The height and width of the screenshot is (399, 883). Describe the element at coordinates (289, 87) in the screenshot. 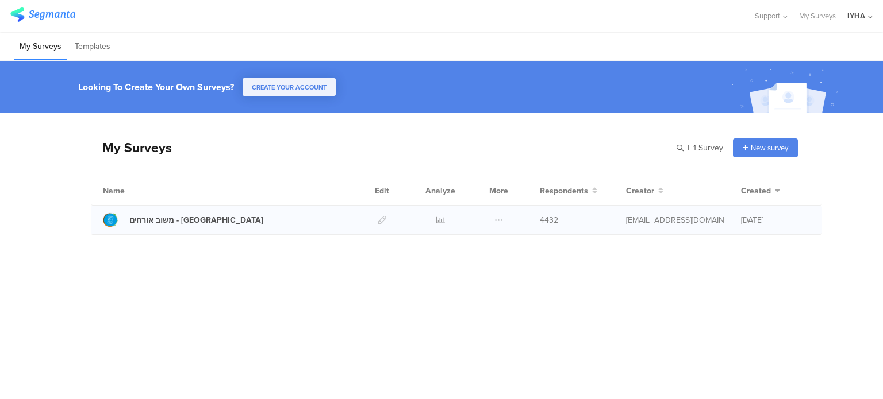

I see `button: CREATE YOUR ACCOUNT` at that location.